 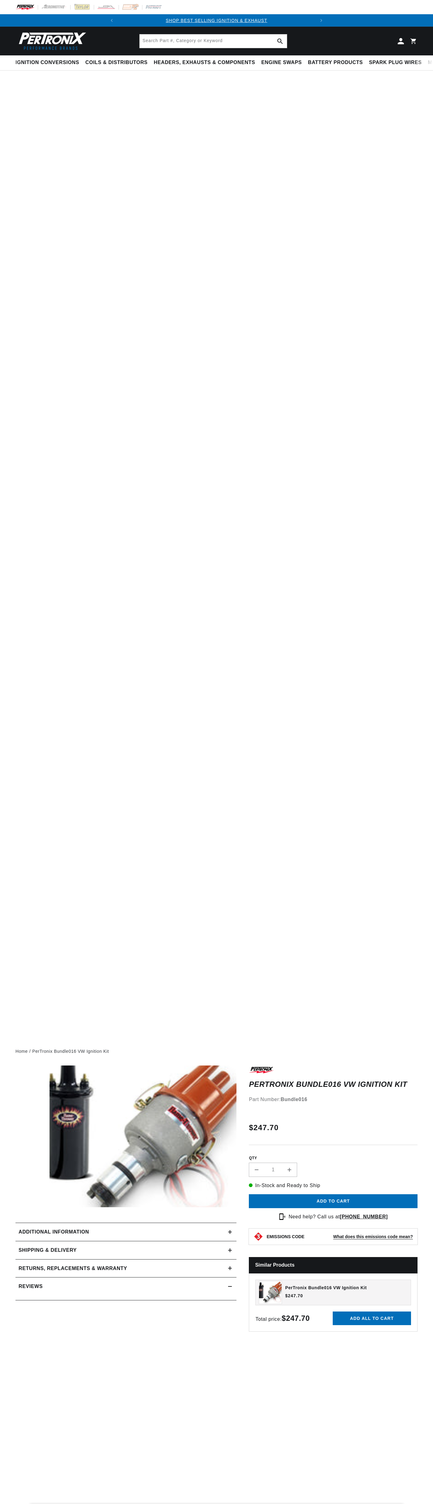 What do you see at coordinates (213, 41) in the screenshot?
I see `input: Search Part #, Category or Keyword` at bounding box center [213, 41].